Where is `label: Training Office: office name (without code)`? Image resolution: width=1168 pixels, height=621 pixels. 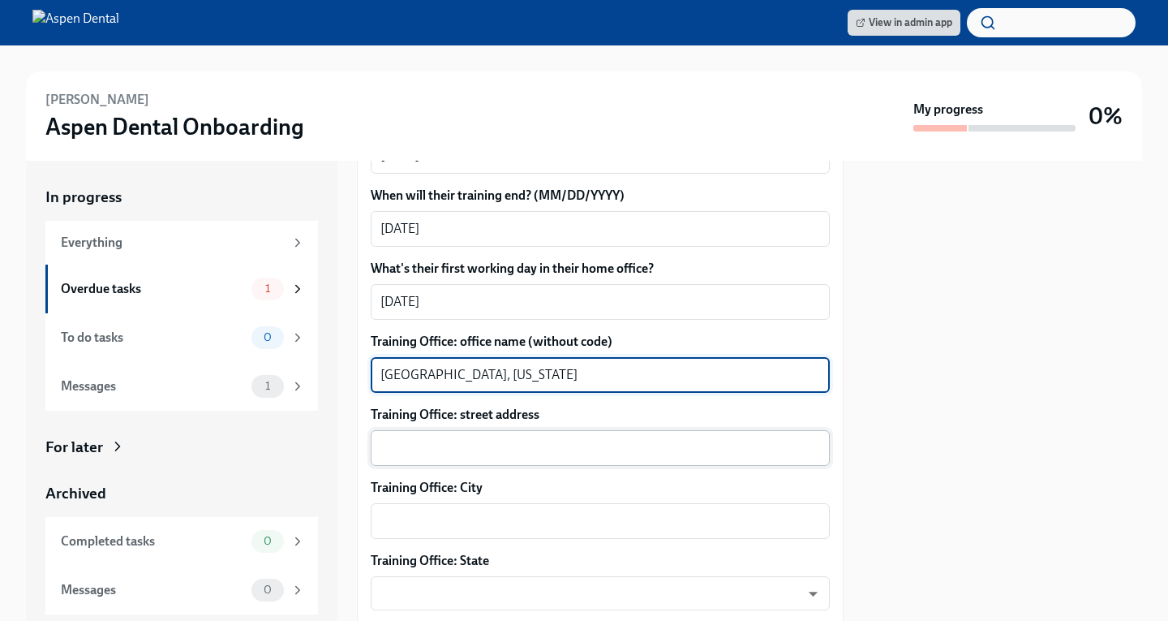
label: Training Office: office name (without code) is located at coordinates (600, 342).